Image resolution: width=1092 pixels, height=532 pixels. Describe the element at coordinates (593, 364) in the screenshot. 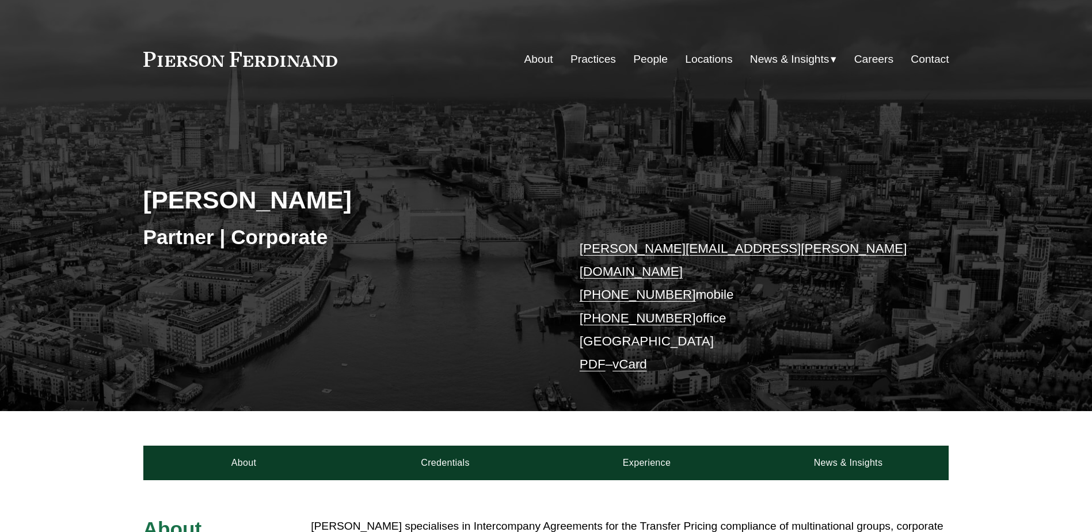

I see `a: PDF` at that location.